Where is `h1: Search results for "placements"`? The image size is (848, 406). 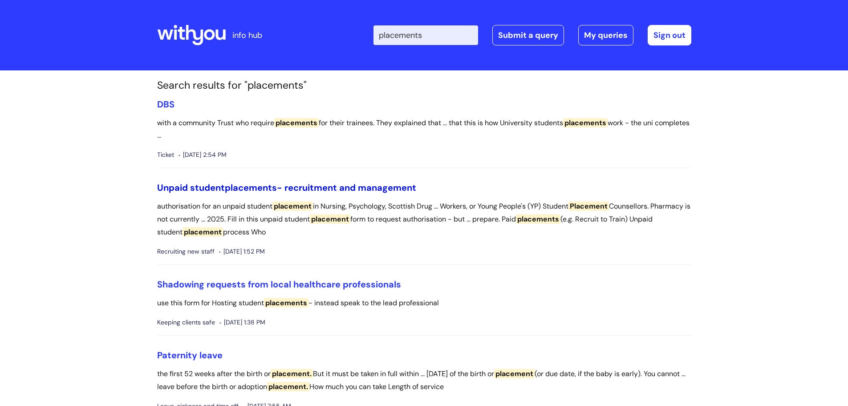 h1: Search results for "placements" is located at coordinates (424, 86).